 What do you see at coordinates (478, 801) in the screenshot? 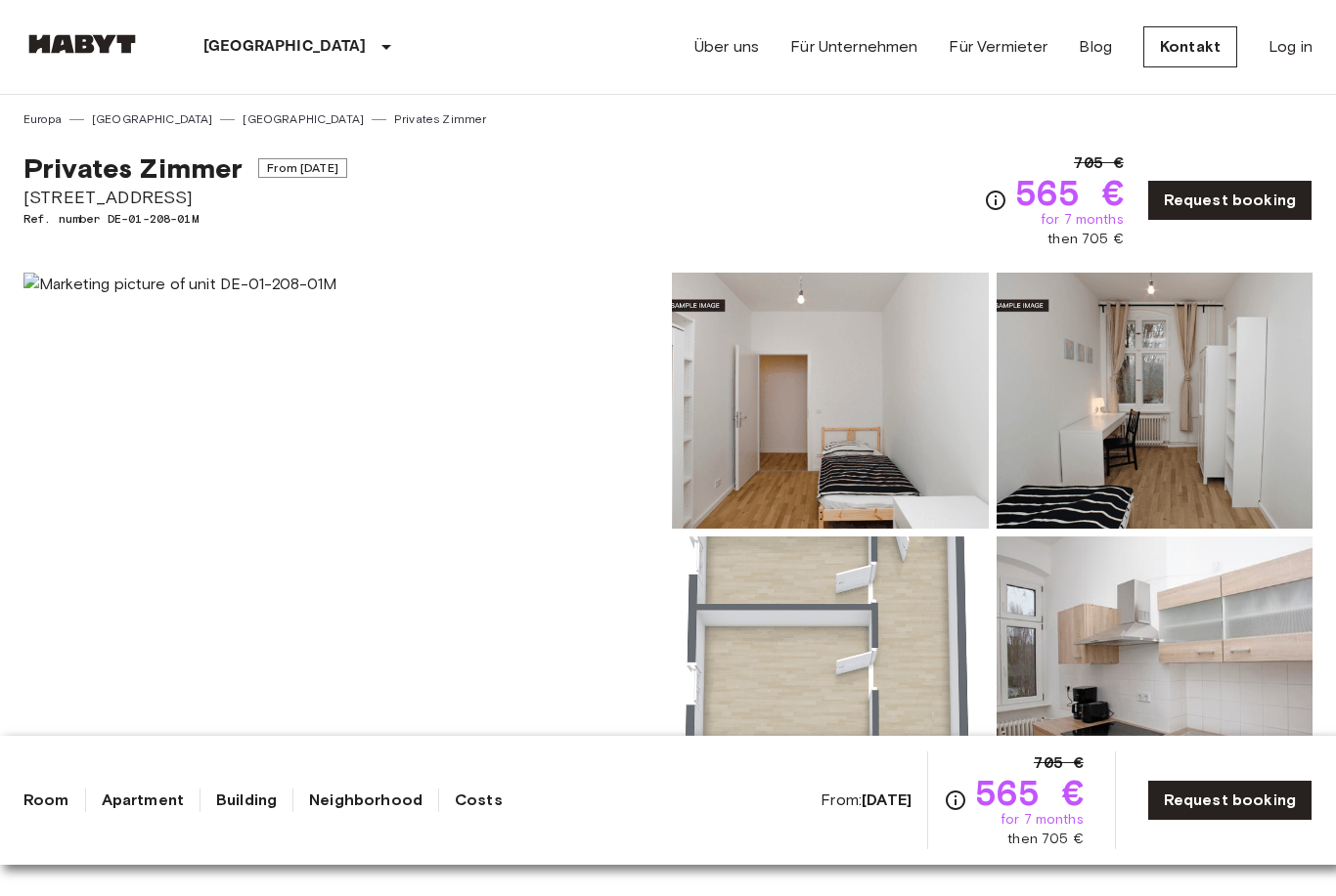
I see `a: Costs` at bounding box center [478, 801].